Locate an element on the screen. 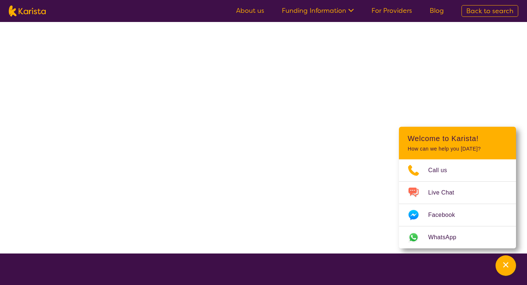 This screenshot has height=285, width=527. img: Karista logo is located at coordinates (27, 11).